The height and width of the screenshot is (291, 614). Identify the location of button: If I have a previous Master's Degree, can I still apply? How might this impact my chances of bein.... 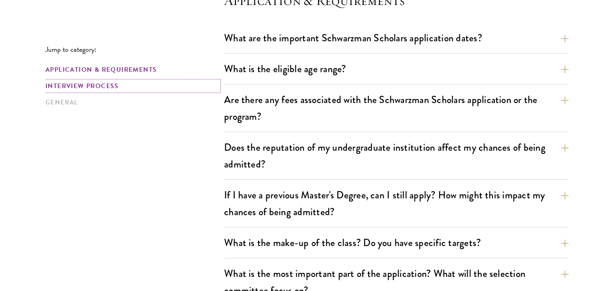
(396, 203).